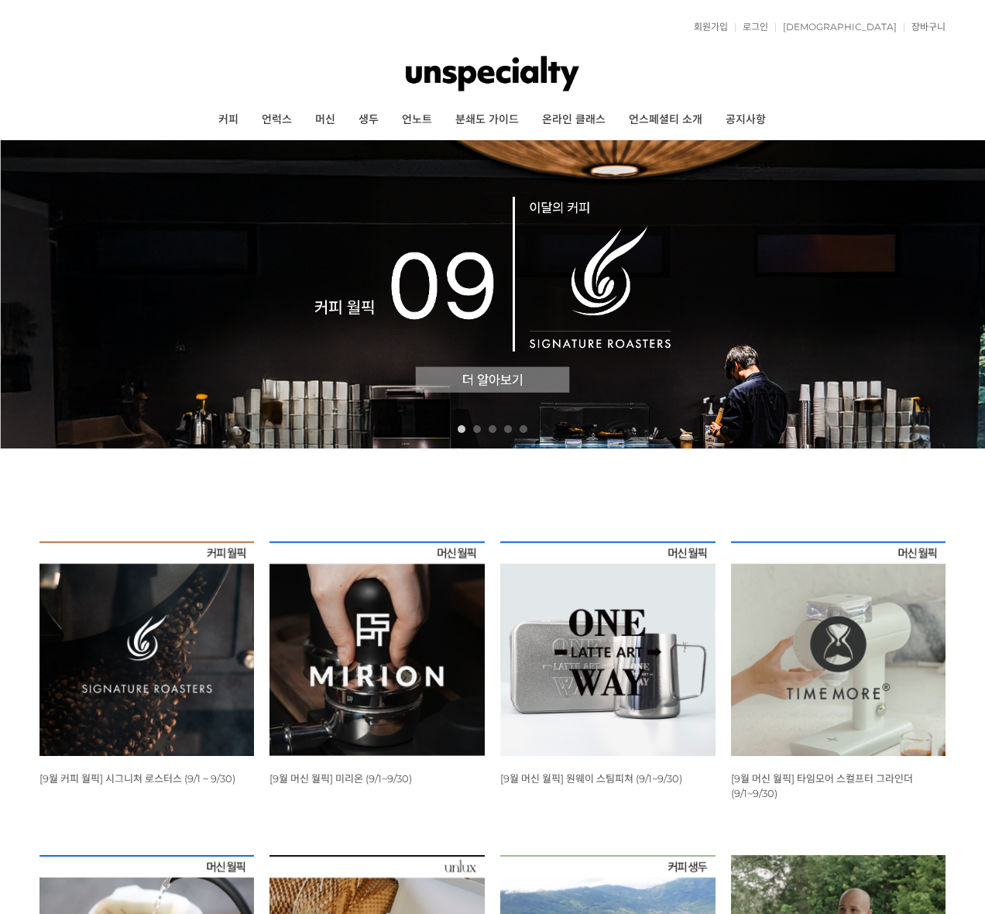 Image resolution: width=985 pixels, height=914 pixels. What do you see at coordinates (665, 120) in the screenshot?
I see `a: 언스페셜티 소개` at bounding box center [665, 120].